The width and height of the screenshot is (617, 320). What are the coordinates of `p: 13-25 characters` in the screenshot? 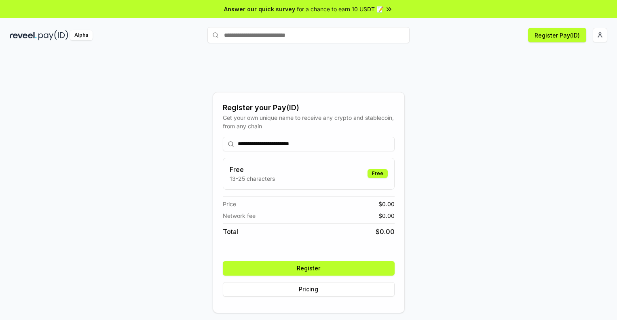 It's located at (252, 179).